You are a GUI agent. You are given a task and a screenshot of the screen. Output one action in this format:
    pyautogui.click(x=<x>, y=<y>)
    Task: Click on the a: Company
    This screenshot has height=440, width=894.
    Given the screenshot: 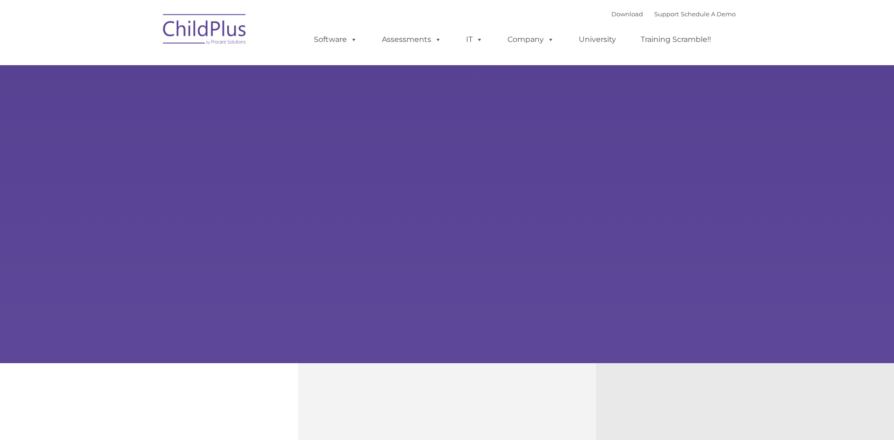 What is the action you would take?
    pyautogui.click(x=531, y=40)
    